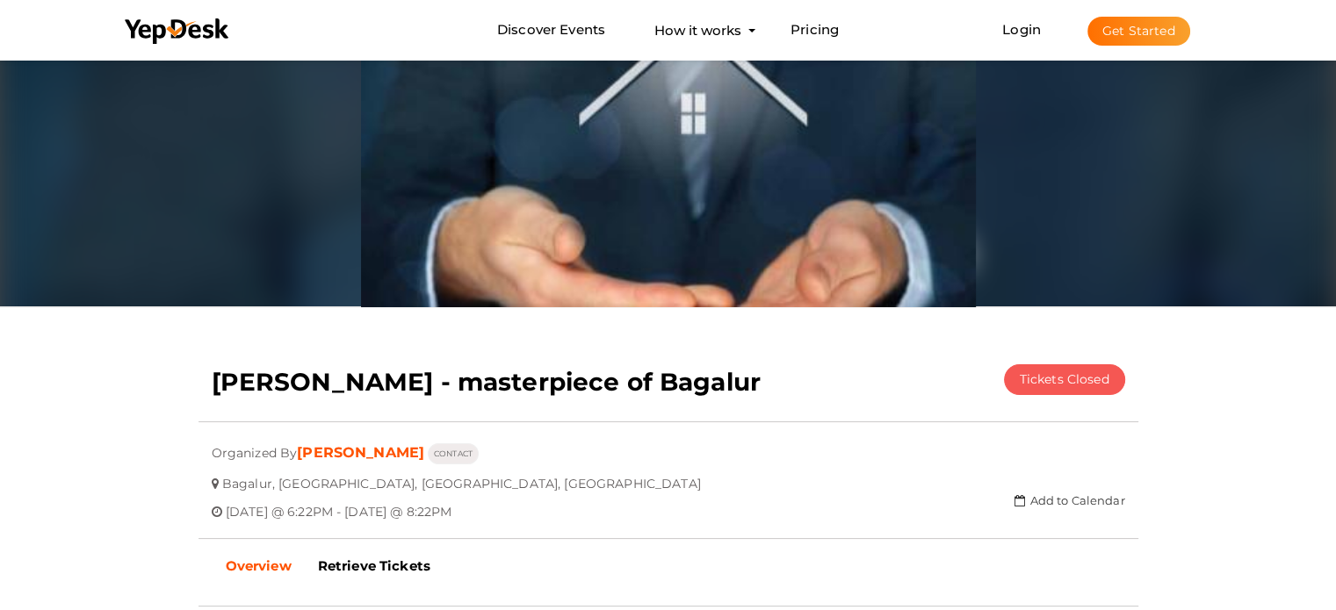 The image size is (1336, 610). Describe the element at coordinates (258, 567) in the screenshot. I see `a: Overview` at that location.